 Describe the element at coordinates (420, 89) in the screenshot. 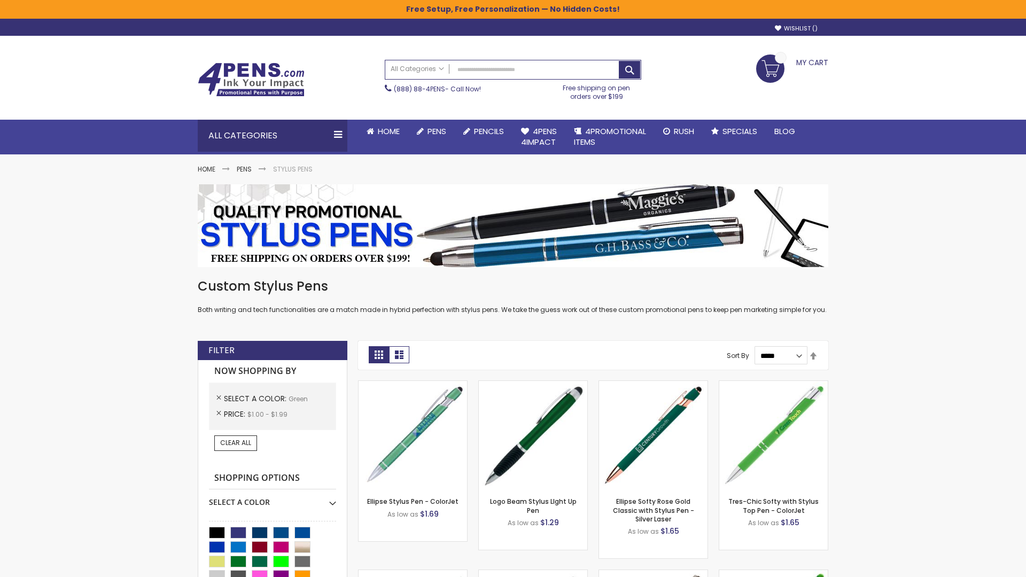

I see `a: (888) 88-4PENS` at that location.